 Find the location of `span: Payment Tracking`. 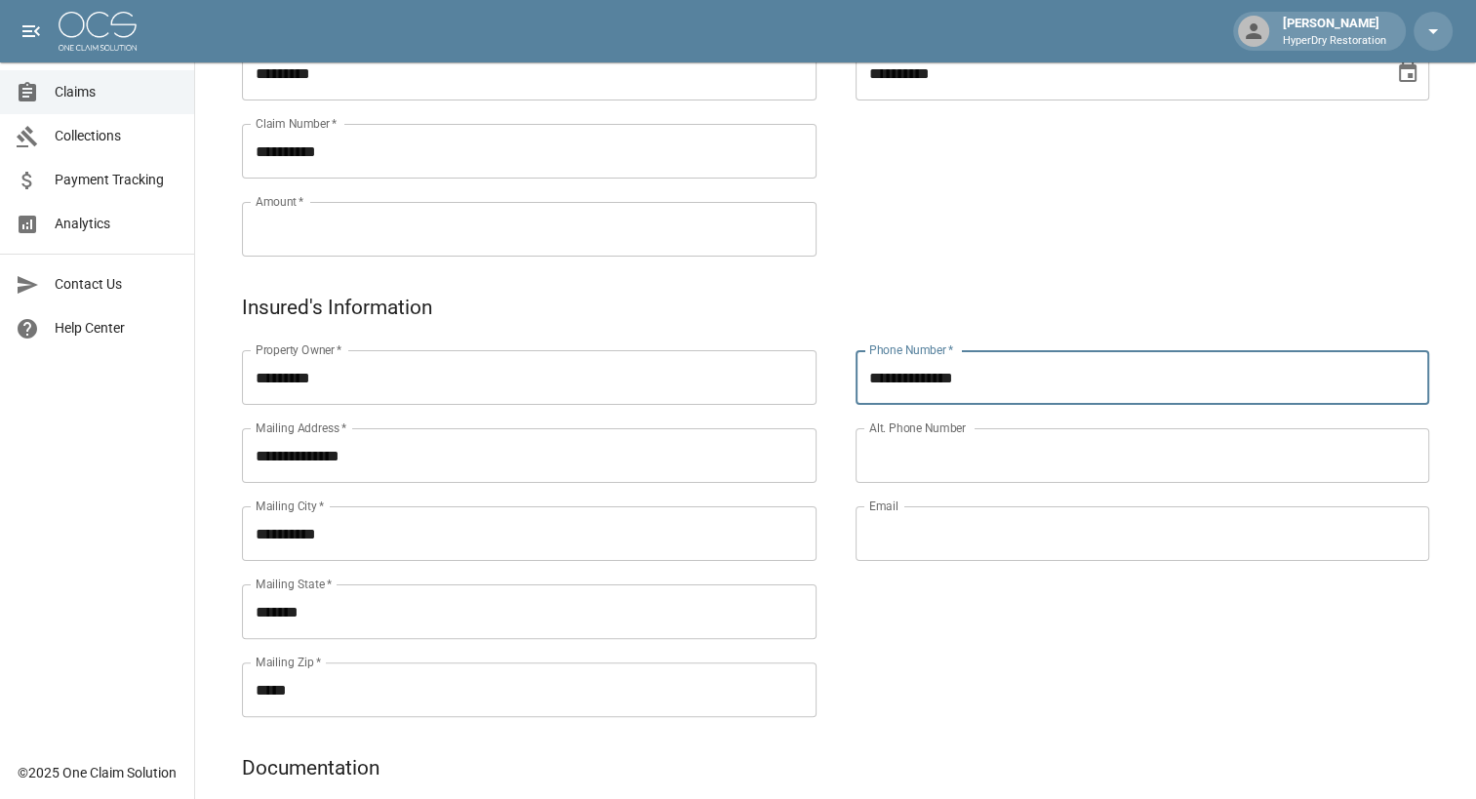

span: Payment Tracking is located at coordinates (116, 179).